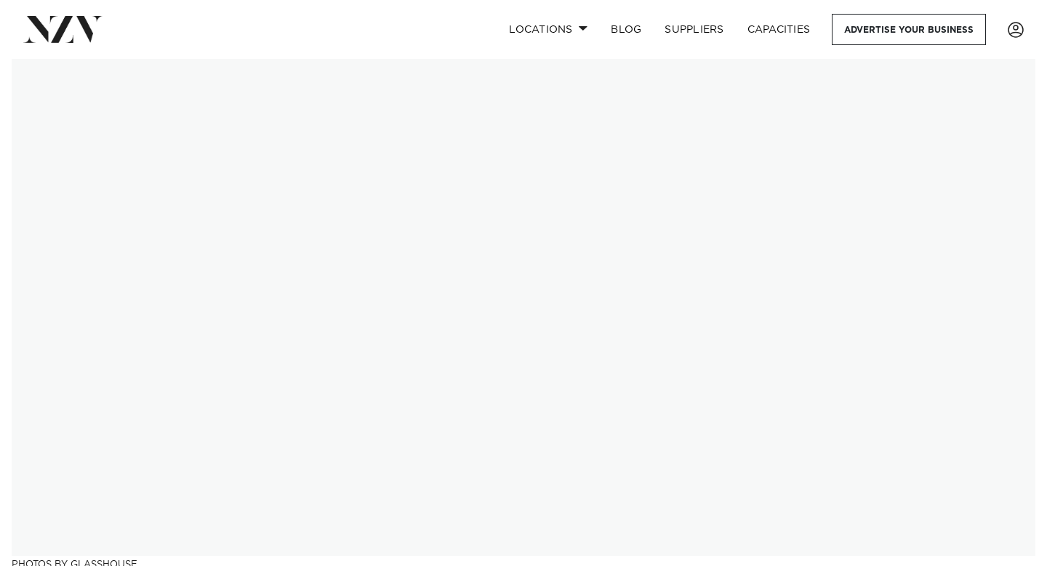  What do you see at coordinates (63, 29) in the screenshot?
I see `img: nzv-logo.png` at bounding box center [63, 29].